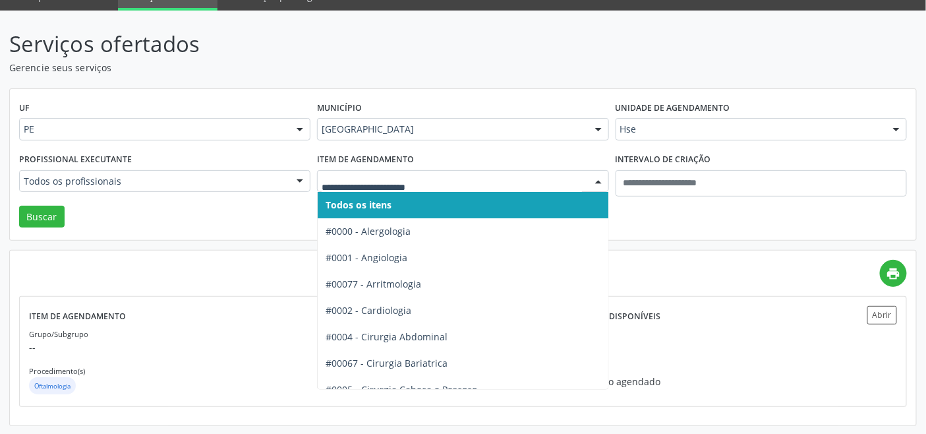  I want to click on span: Hse, so click(750, 129).